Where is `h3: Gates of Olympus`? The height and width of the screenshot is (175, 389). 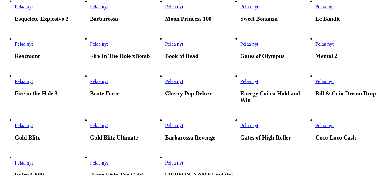
h3: Gates of Olympus is located at coordinates (276, 56).